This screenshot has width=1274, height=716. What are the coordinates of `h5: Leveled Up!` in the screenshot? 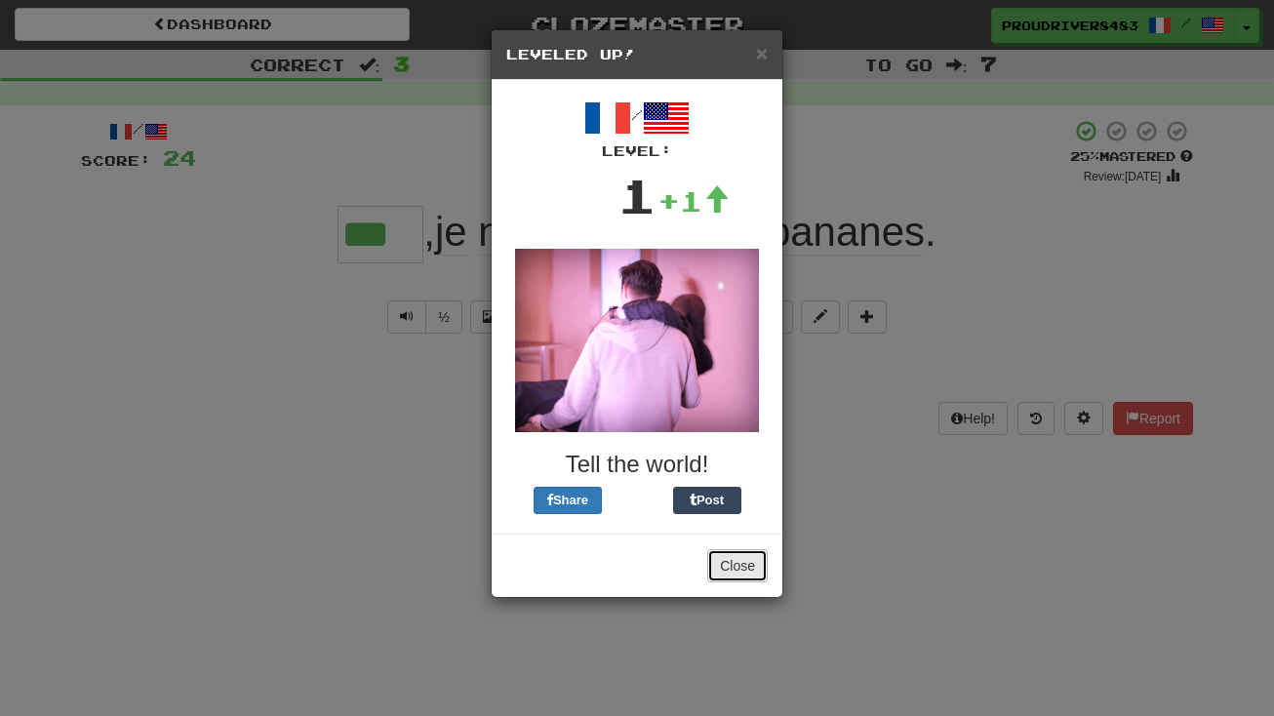 It's located at (637, 55).